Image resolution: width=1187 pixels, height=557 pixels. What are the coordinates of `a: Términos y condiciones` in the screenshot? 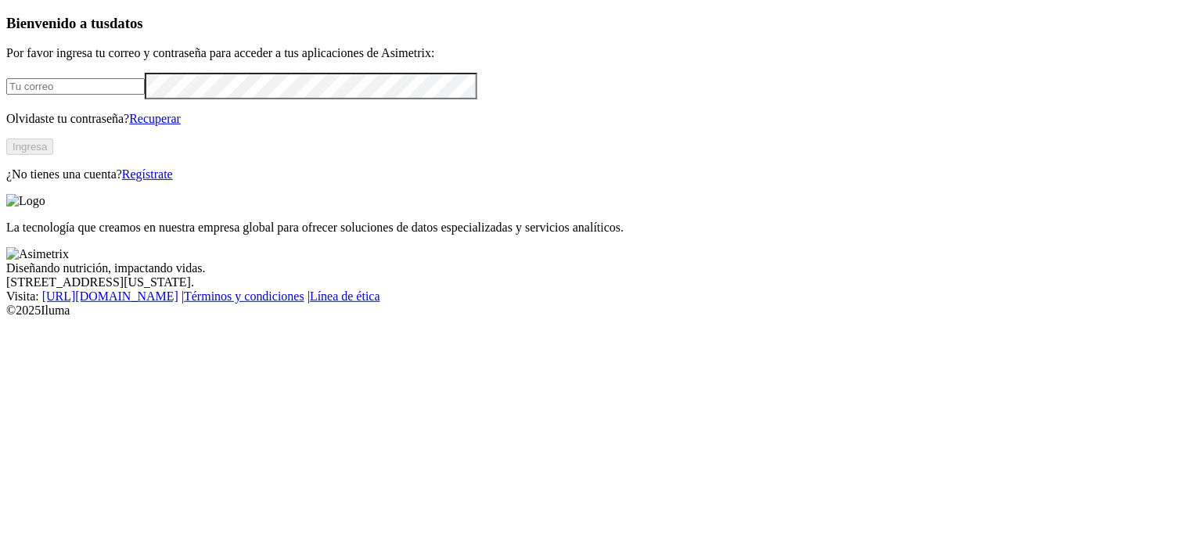 It's located at (244, 296).